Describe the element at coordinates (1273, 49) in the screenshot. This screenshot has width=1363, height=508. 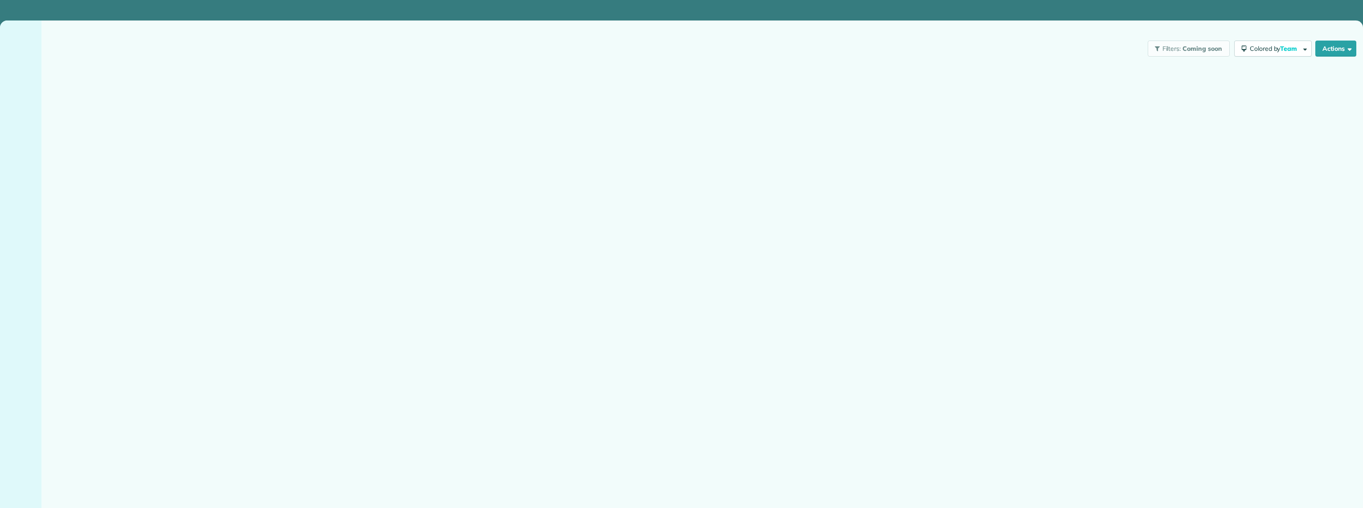
I see `button: Colored byTeam` at that location.